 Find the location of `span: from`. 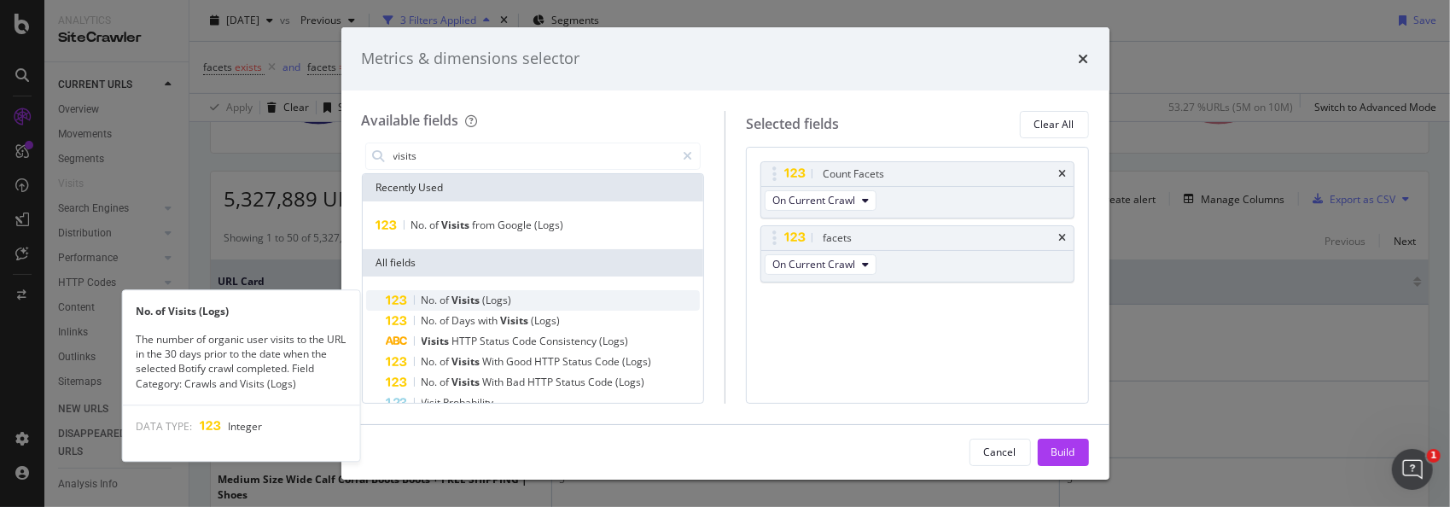

span: from is located at coordinates (486, 224).